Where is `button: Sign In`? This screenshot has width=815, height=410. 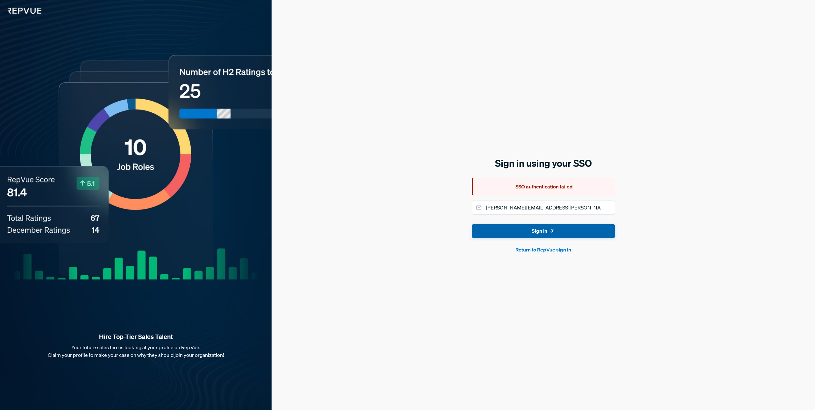
button: Sign In is located at coordinates (543, 231).